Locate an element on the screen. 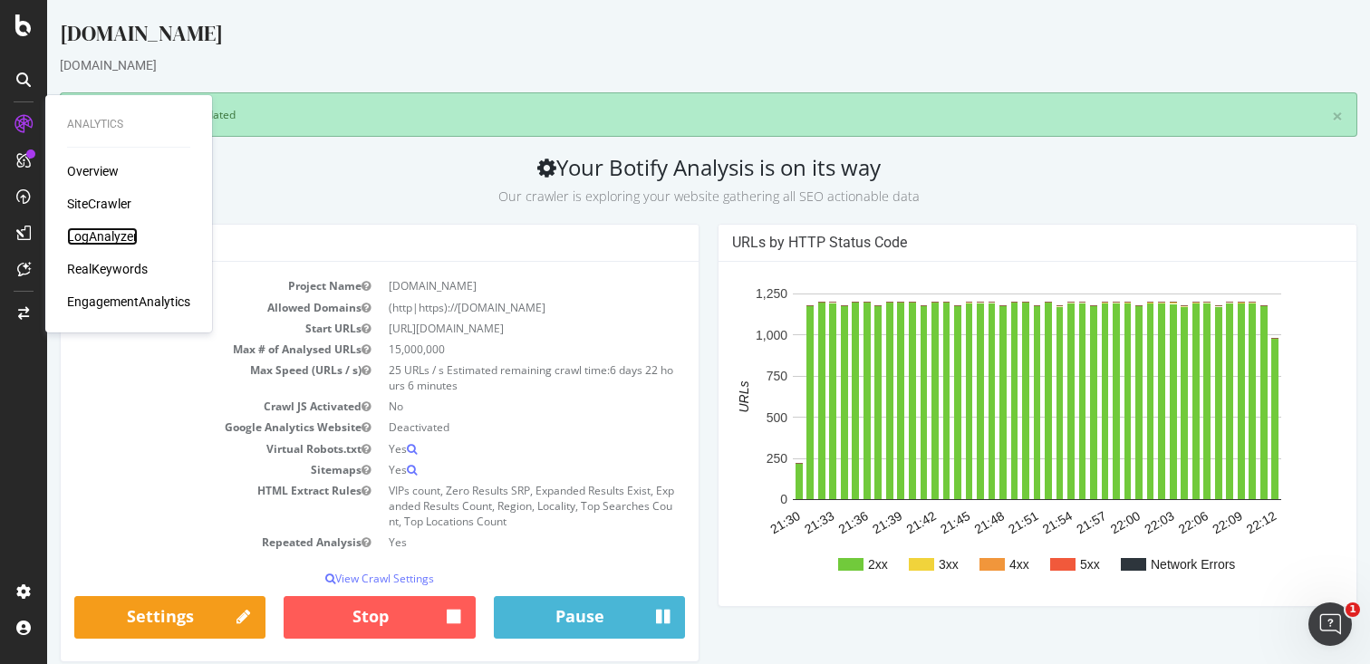 The height and width of the screenshot is (664, 1370). text: 21:33 is located at coordinates (772, 522).